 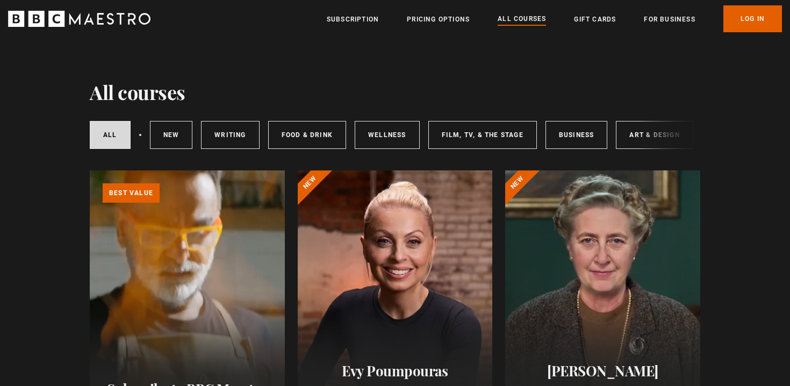 What do you see at coordinates (307, 135) in the screenshot?
I see `a: Food & Drink` at bounding box center [307, 135].